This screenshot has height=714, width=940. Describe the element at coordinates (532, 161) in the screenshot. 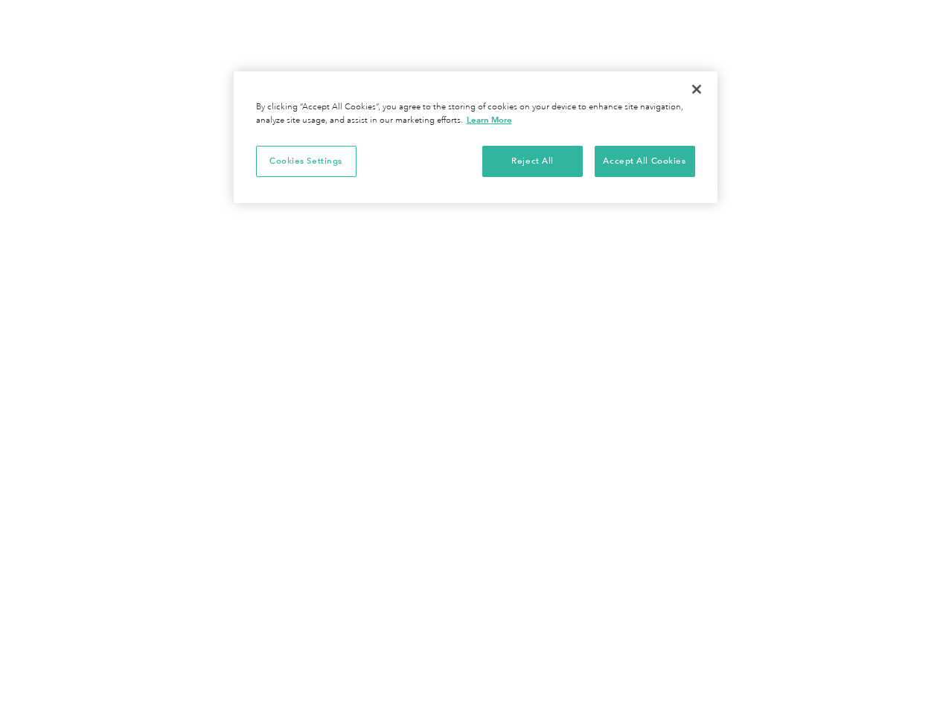

I see `button: Reject All` at that location.